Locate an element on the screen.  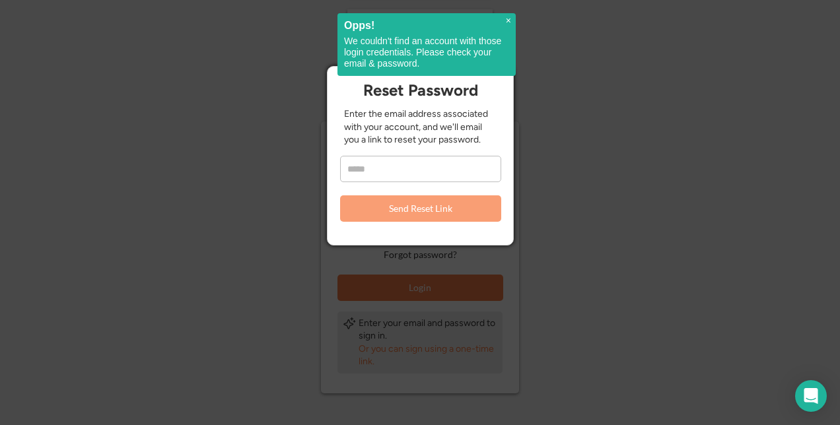
div: Reset Password is located at coordinates (421, 90).